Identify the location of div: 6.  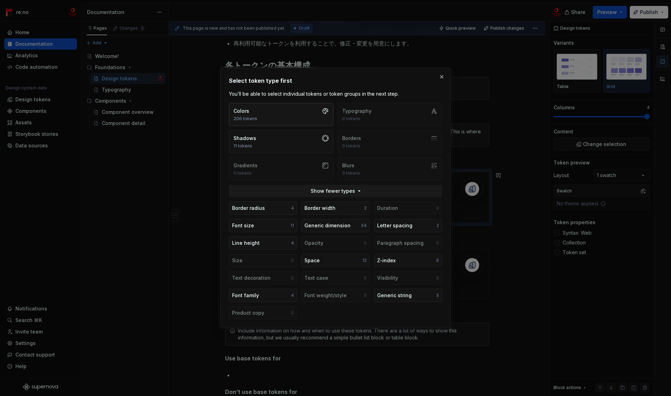
(437, 261).